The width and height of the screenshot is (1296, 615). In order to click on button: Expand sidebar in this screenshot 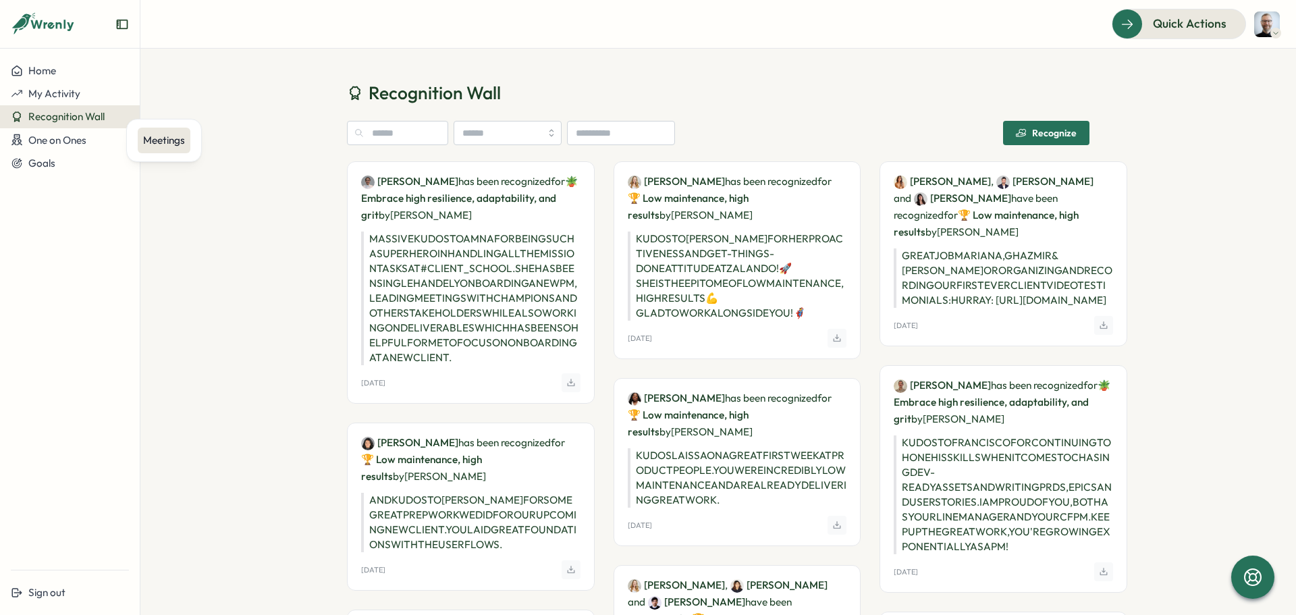, I will do `click(122, 24)`.